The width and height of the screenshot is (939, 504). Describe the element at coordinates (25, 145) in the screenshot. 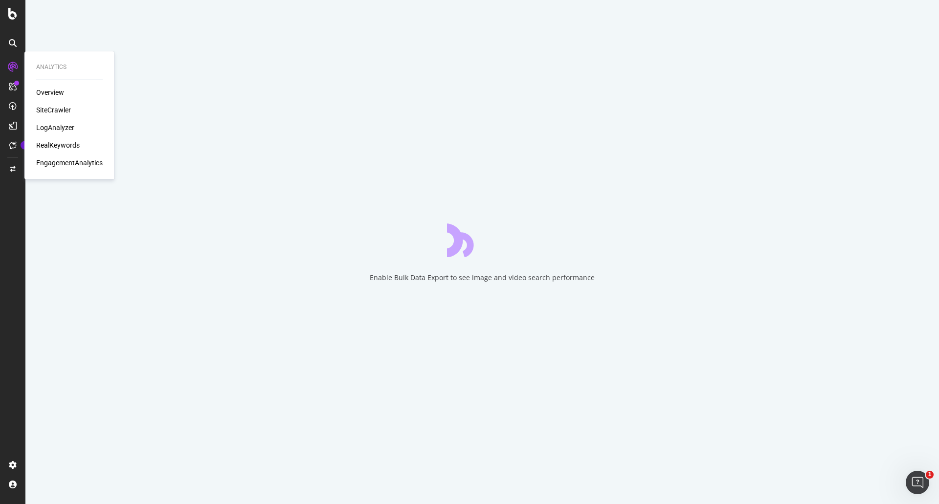

I see `div: Tooltip anchor` at that location.